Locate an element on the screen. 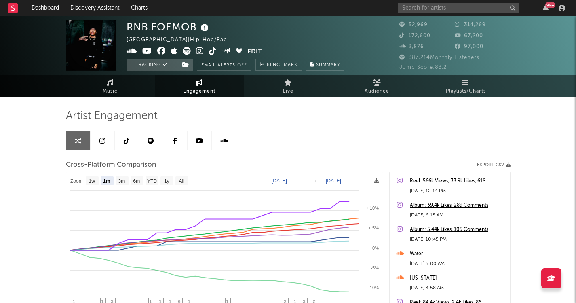 This screenshot has width=576, height=303. div: RNB.FOEMOB is located at coordinates (169, 27).